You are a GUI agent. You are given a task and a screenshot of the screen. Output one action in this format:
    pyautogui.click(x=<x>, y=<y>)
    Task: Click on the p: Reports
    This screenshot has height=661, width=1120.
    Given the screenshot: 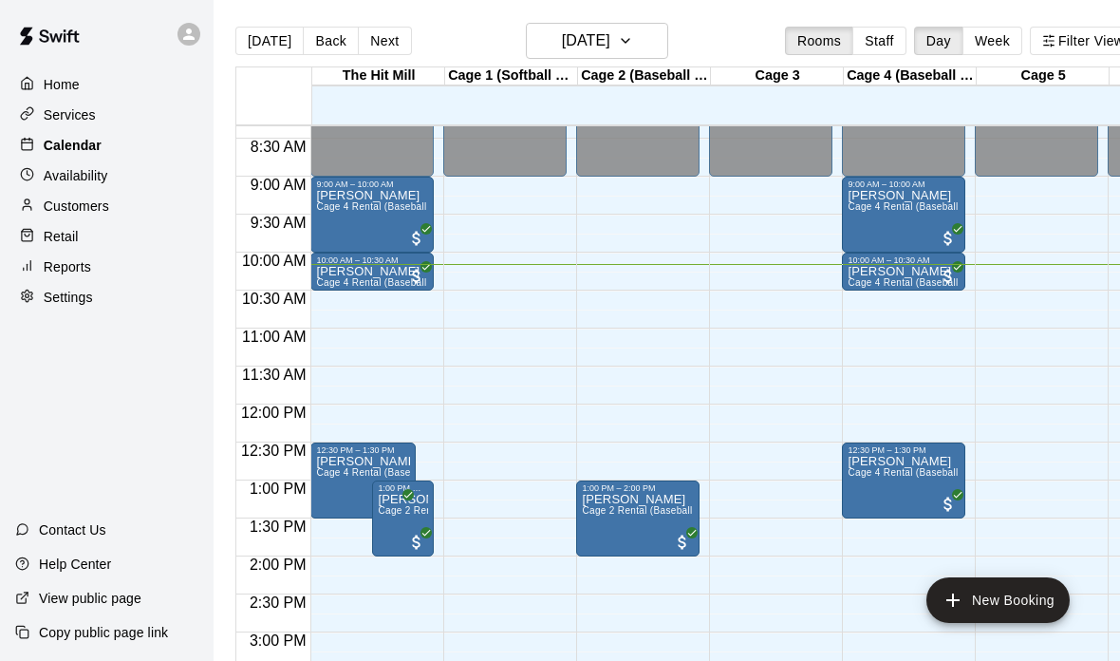 What is the action you would take?
    pyautogui.click(x=67, y=267)
    